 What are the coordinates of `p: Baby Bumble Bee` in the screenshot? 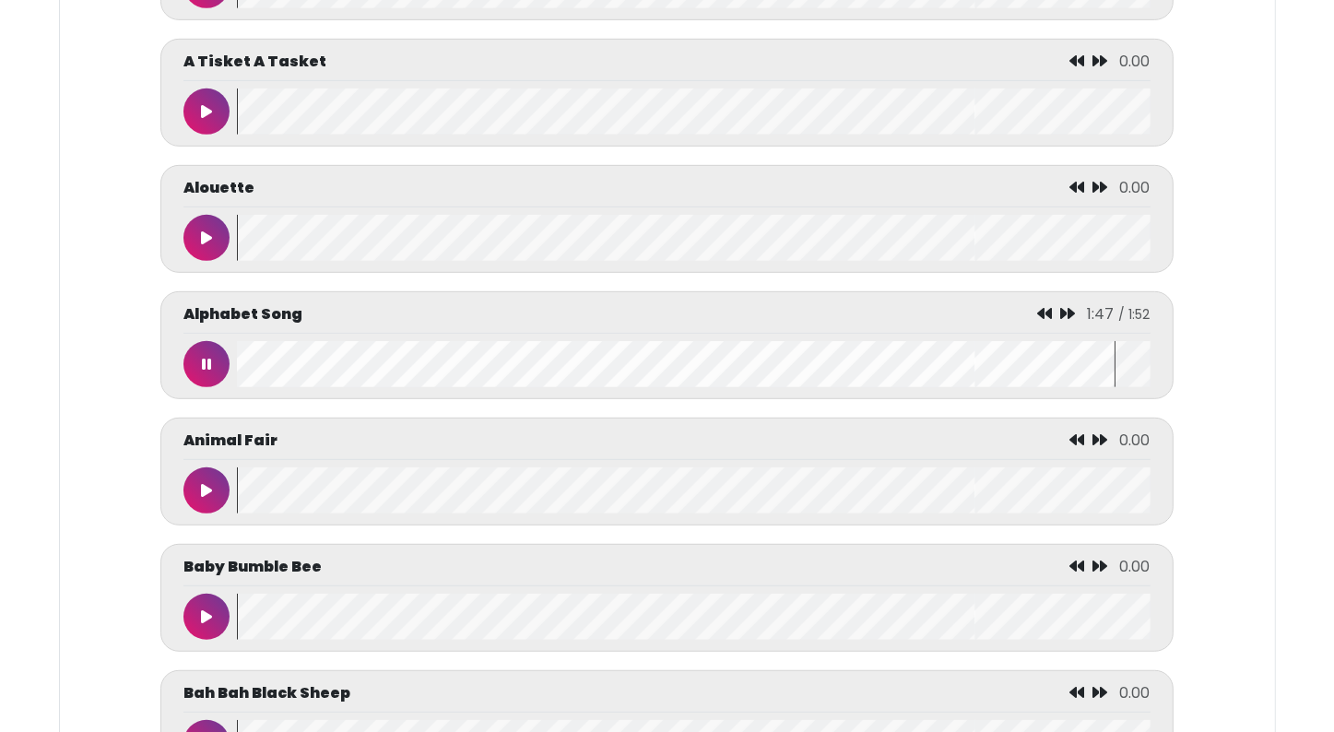 It's located at (253, 567).